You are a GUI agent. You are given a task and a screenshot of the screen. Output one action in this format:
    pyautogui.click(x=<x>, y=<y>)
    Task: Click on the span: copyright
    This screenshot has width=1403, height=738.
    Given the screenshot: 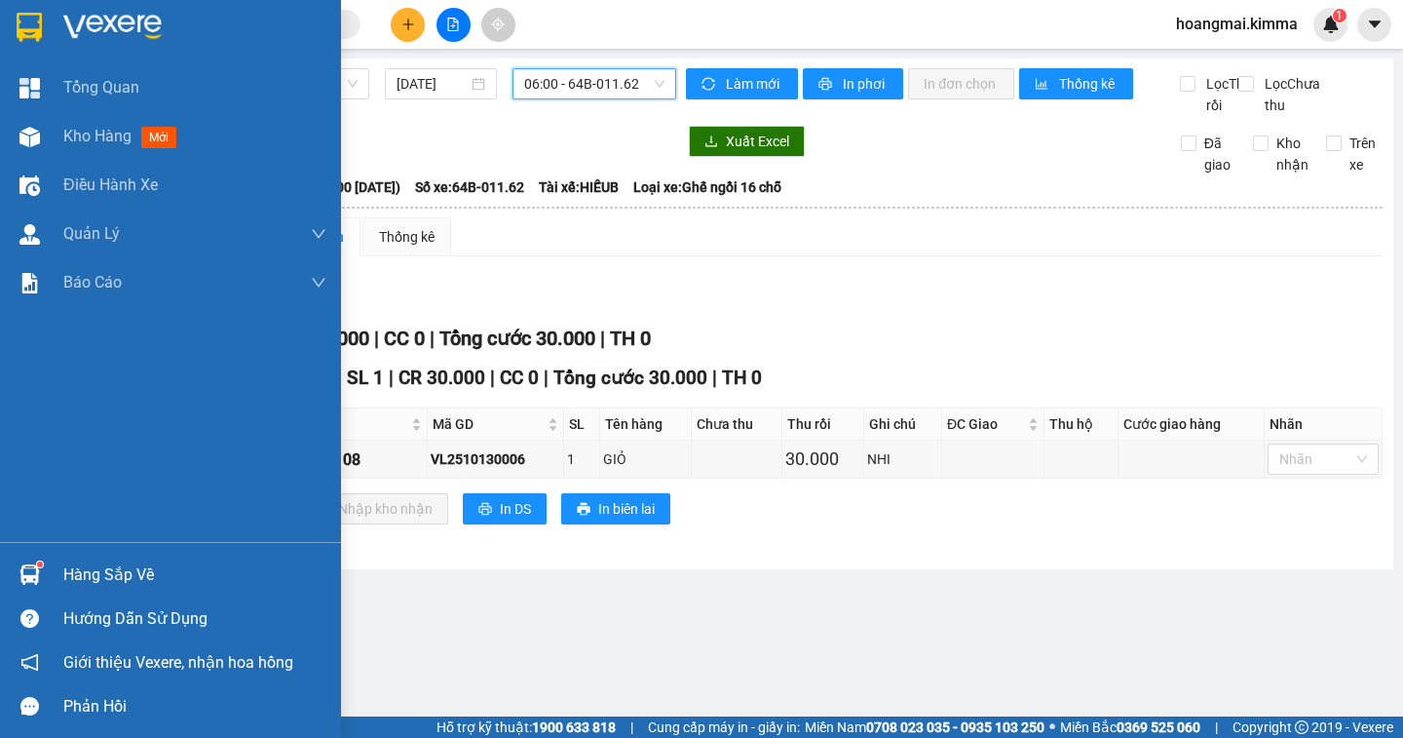 What is the action you would take?
    pyautogui.click(x=1302, y=727)
    